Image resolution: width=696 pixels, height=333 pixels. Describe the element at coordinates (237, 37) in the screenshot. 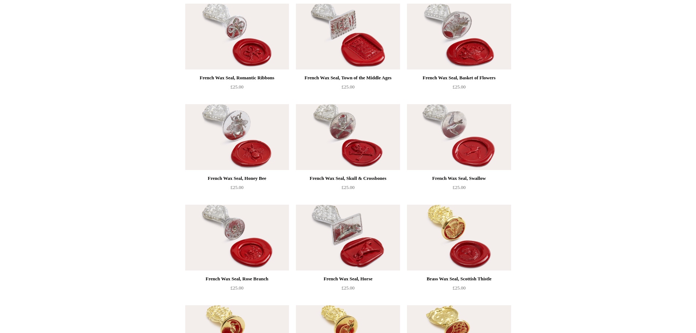

I see `a: French Wax Seal, Romantic Ribbons French Wax Seal, Romantic Ribbons` at that location.